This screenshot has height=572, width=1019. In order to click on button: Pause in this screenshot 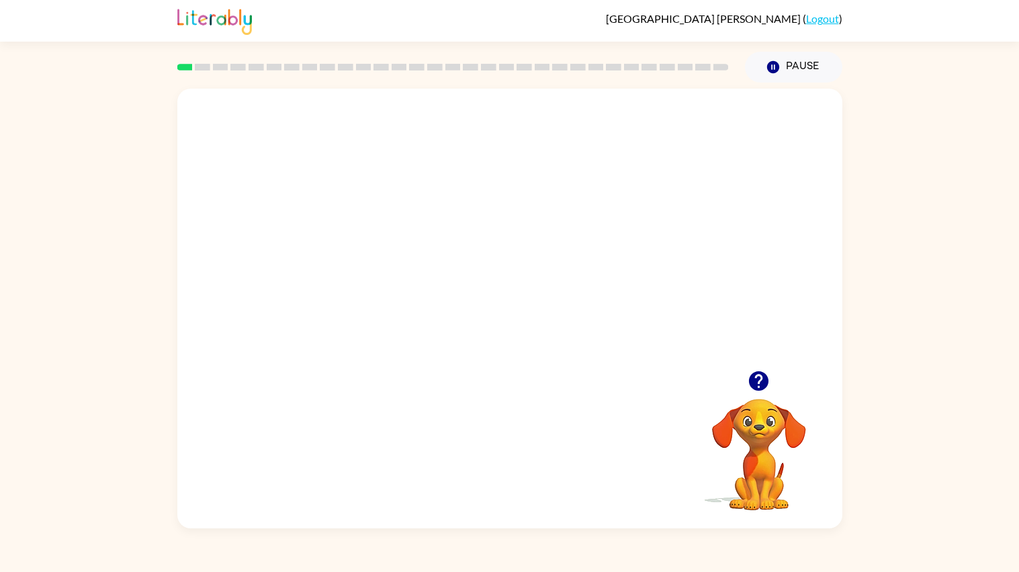, I will do `click(793, 67)`.